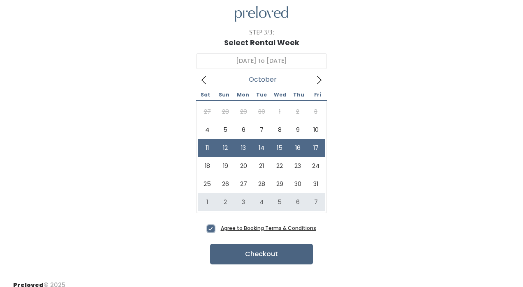 The height and width of the screenshot is (287, 523). Describe the element at coordinates (263, 80) in the screenshot. I see `span: October` at that location.